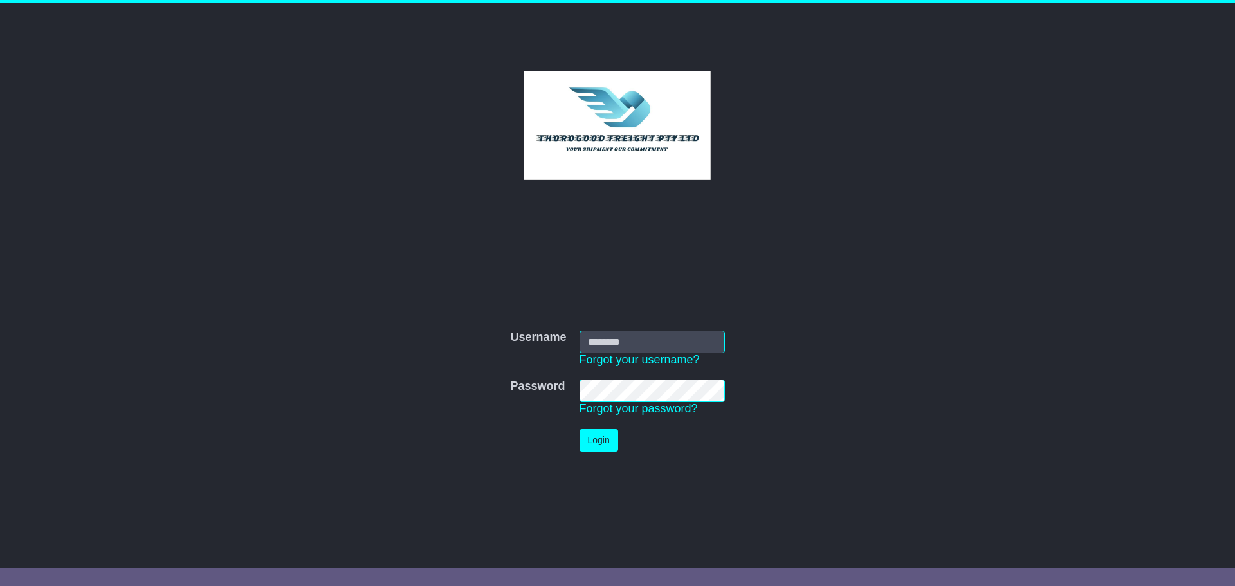 Image resolution: width=1235 pixels, height=586 pixels. I want to click on label: Username, so click(538, 338).